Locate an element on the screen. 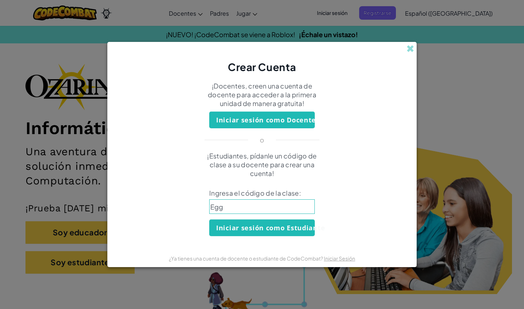 This screenshot has height=309, width=524. span: Ingresa el código de la clase: is located at coordinates (262, 193).